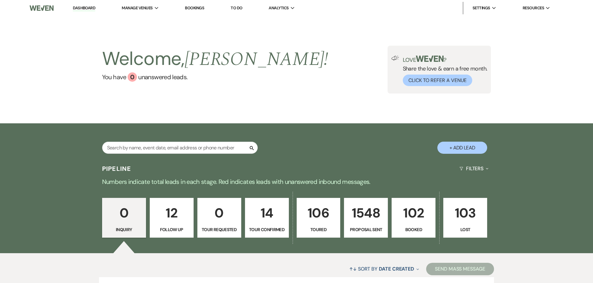  What do you see at coordinates (396, 269) in the screenshot?
I see `span: Date Created` at bounding box center [396, 269].